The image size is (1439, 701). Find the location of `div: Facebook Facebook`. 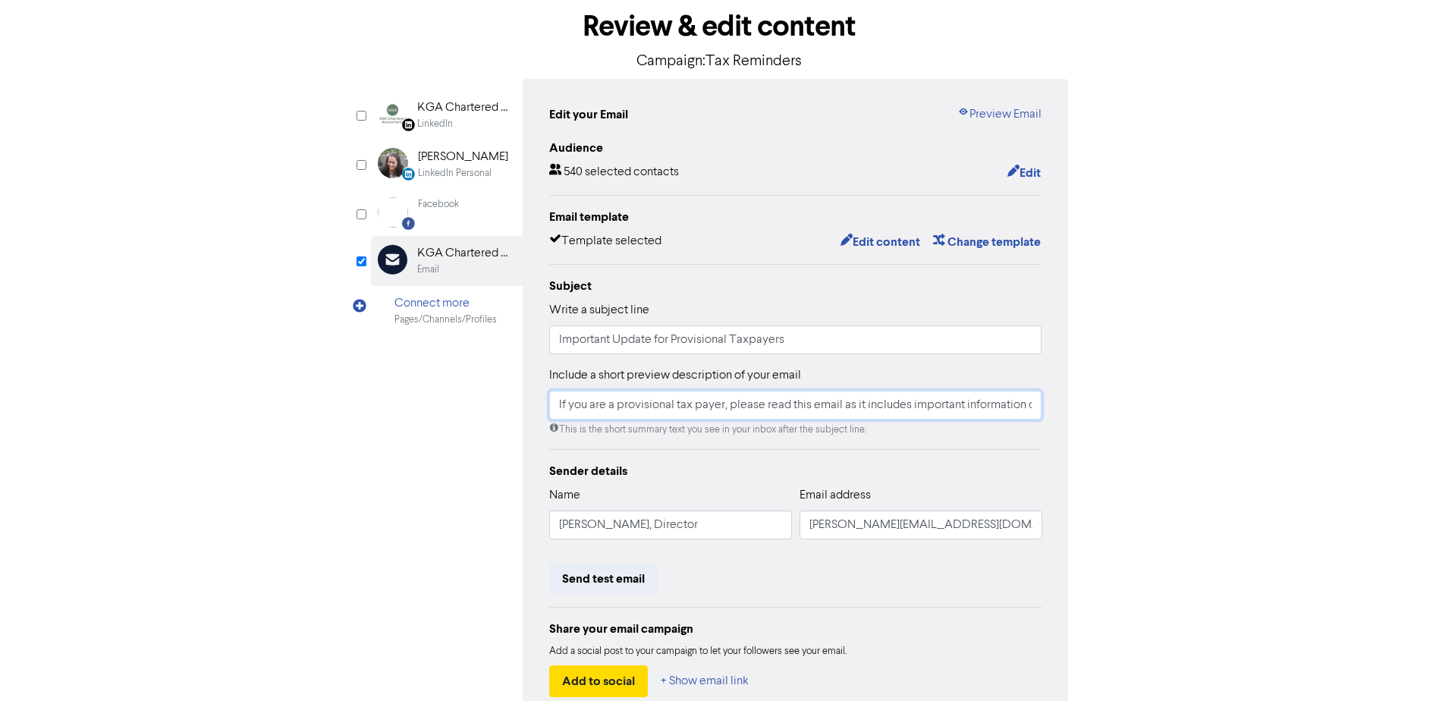

div: Facebook Facebook is located at coordinates (447, 212).